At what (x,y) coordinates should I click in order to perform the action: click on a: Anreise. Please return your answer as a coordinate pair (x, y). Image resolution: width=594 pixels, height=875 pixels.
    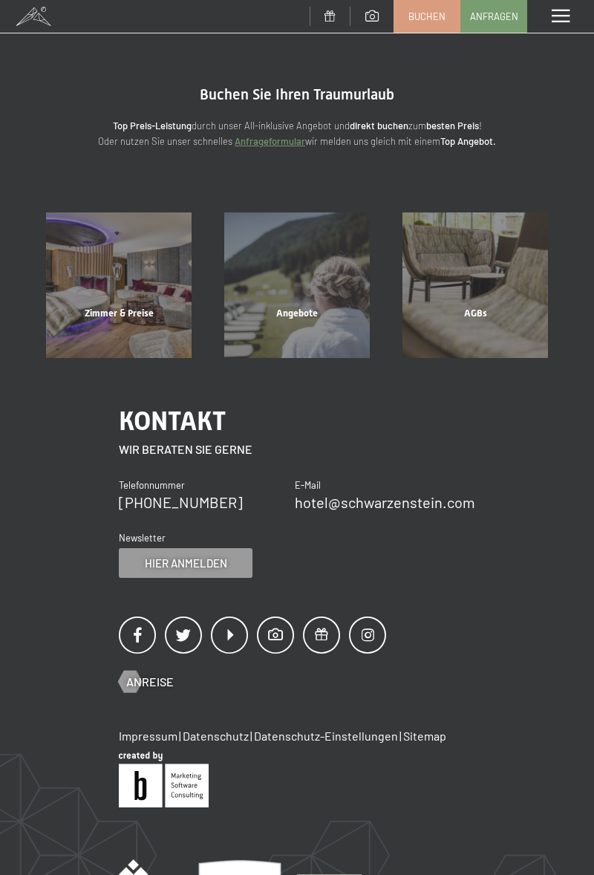
    Looking at the image, I should click on (146, 682).